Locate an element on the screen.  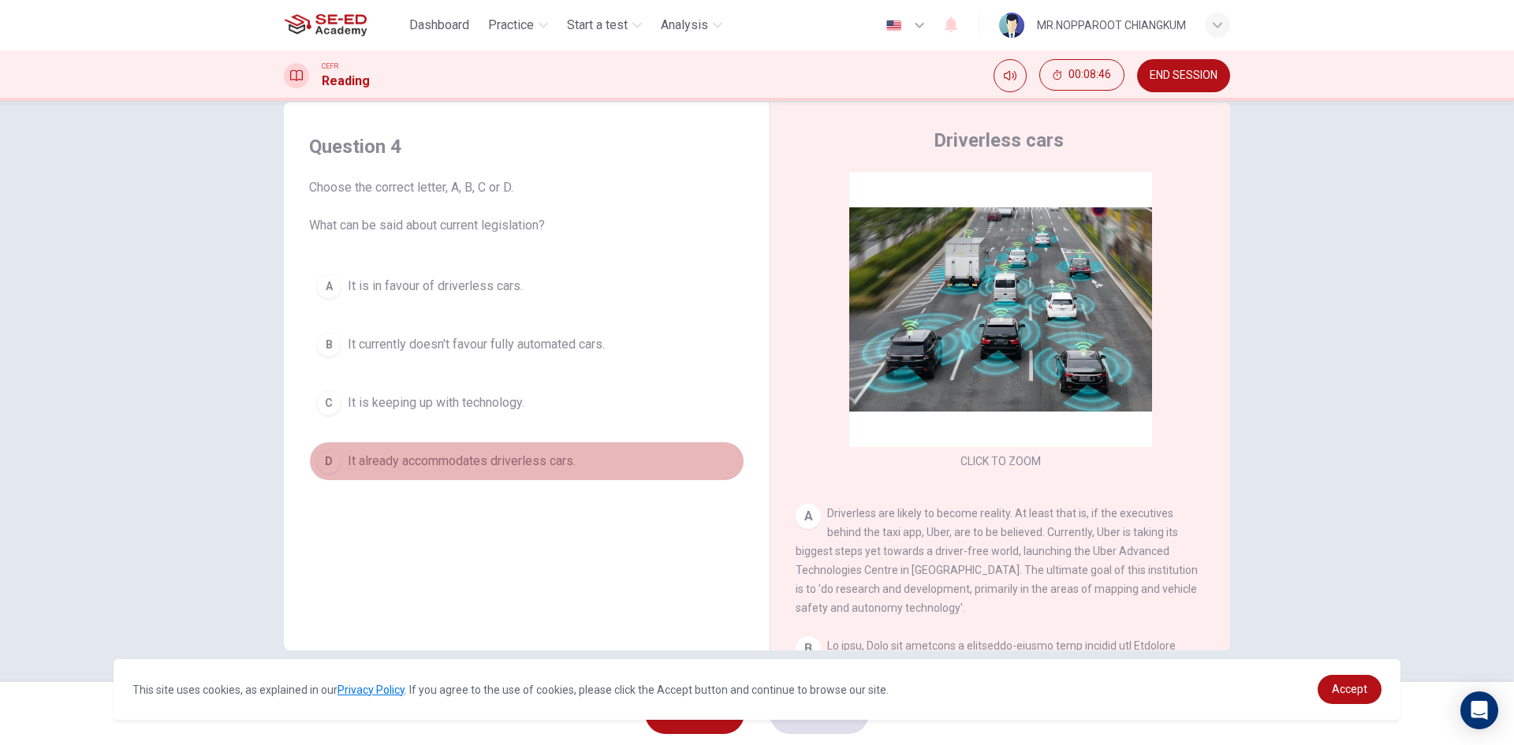
div: D is located at coordinates (329, 461).